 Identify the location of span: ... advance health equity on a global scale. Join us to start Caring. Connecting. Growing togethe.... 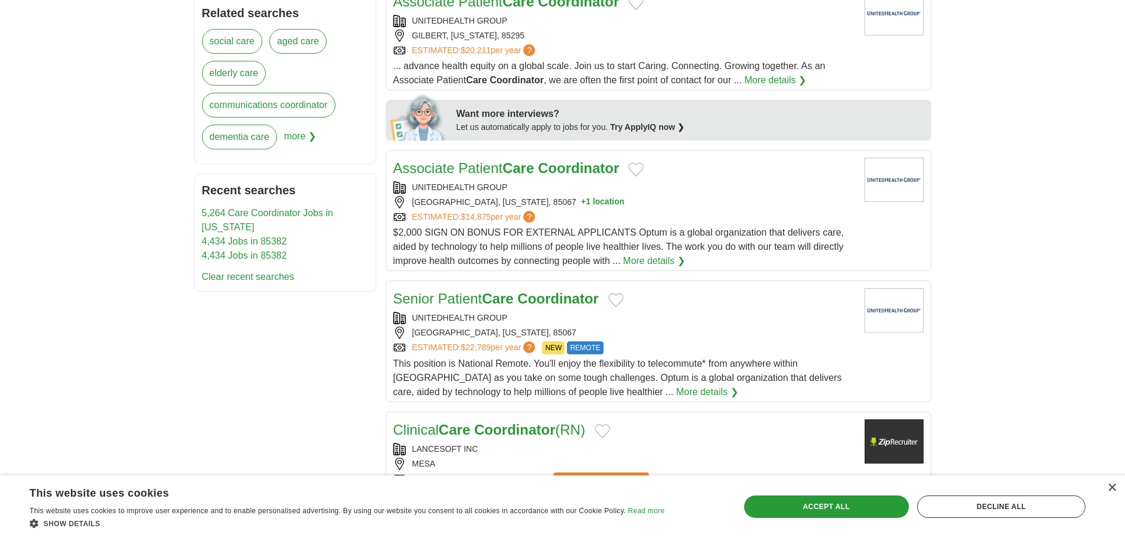
(609, 73).